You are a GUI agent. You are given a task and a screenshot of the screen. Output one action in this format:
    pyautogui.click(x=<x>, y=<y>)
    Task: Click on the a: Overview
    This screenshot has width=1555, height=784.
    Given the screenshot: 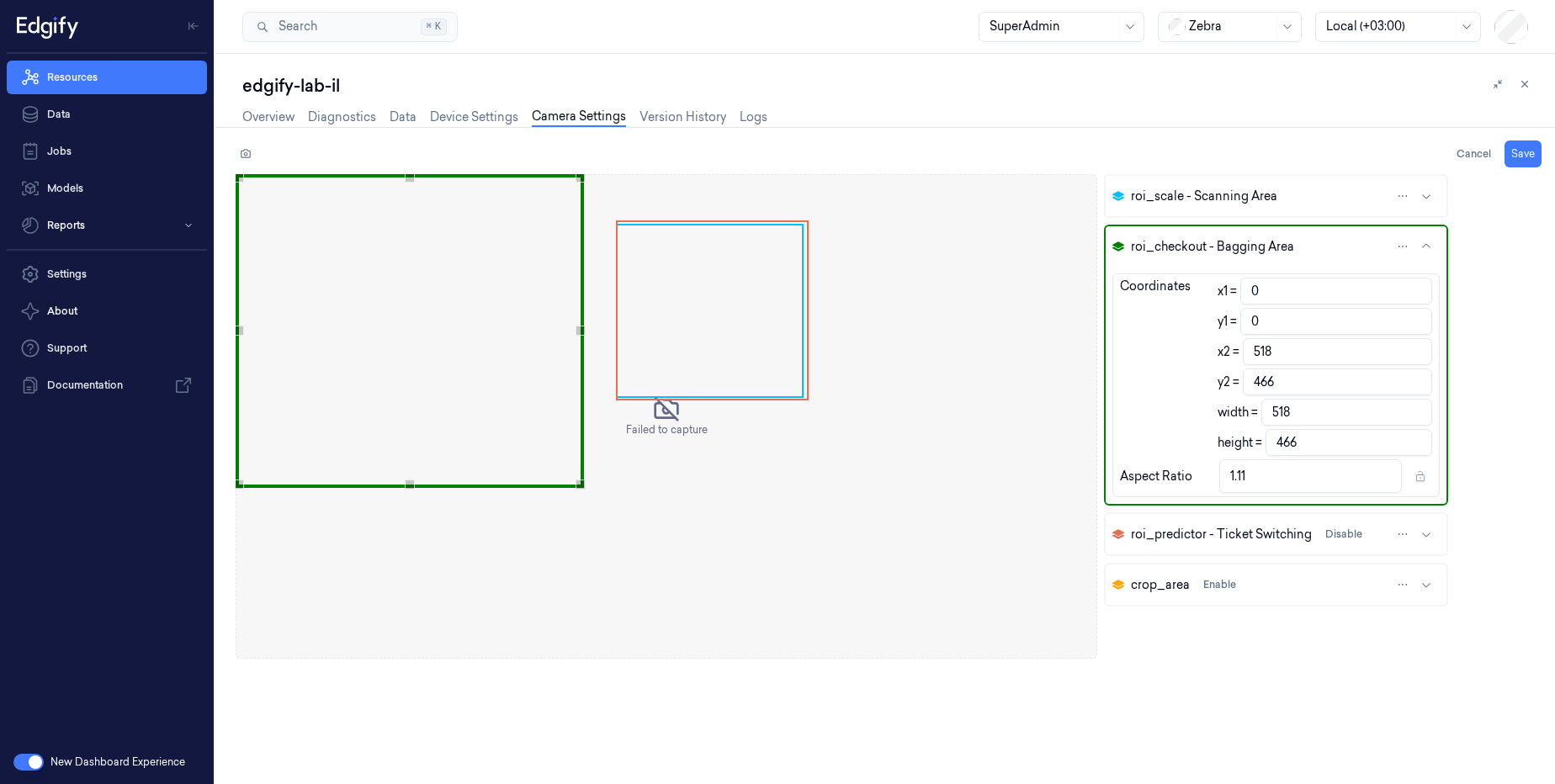 What is the action you would take?
    pyautogui.click(x=268, y=117)
    